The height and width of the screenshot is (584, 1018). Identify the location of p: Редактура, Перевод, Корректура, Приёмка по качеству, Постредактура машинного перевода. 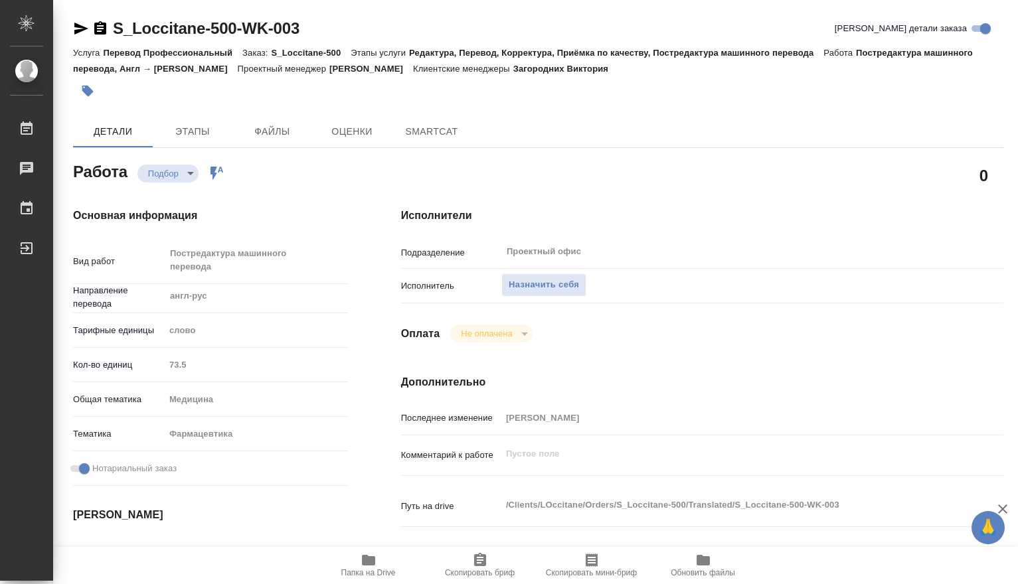
(616, 52).